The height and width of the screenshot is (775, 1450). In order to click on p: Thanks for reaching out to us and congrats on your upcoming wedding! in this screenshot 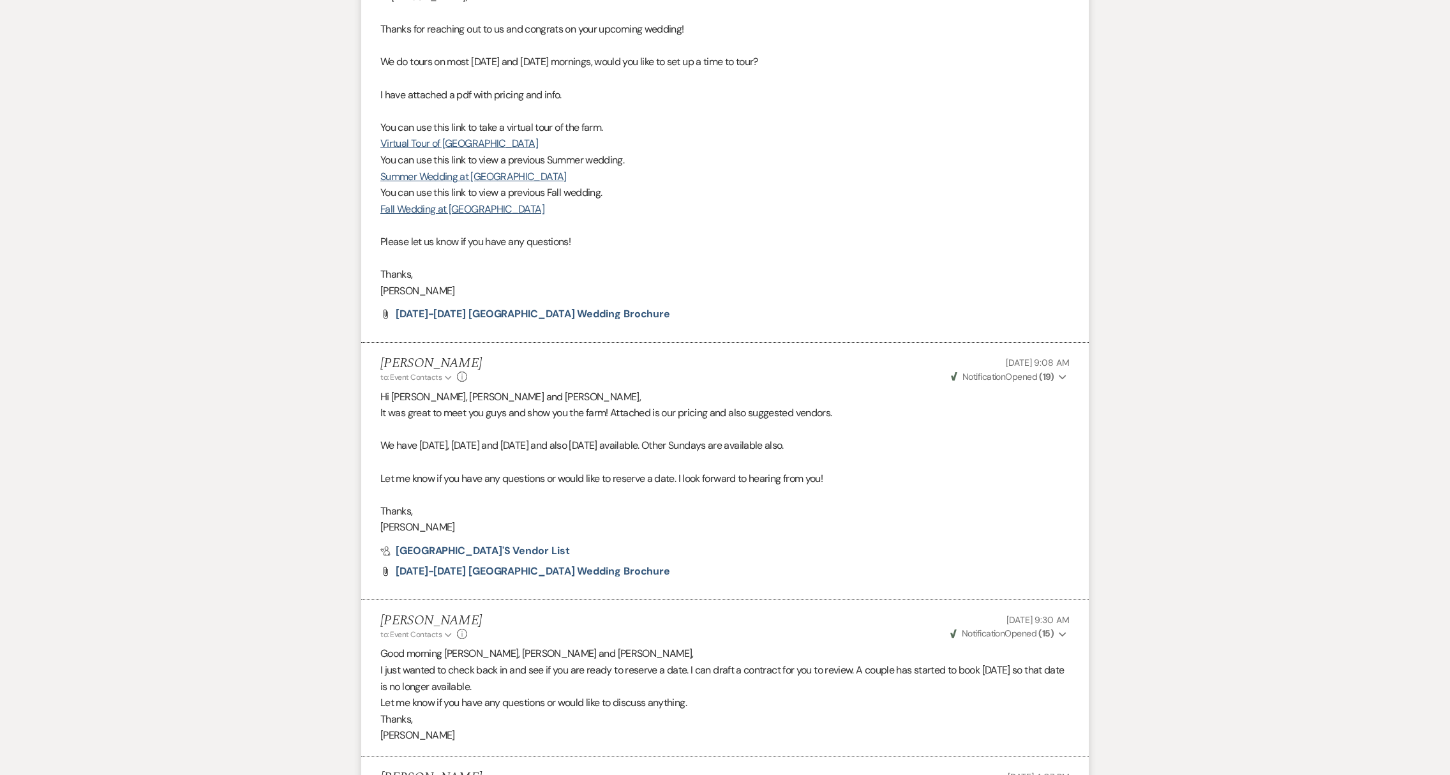, I will do `click(725, 29)`.